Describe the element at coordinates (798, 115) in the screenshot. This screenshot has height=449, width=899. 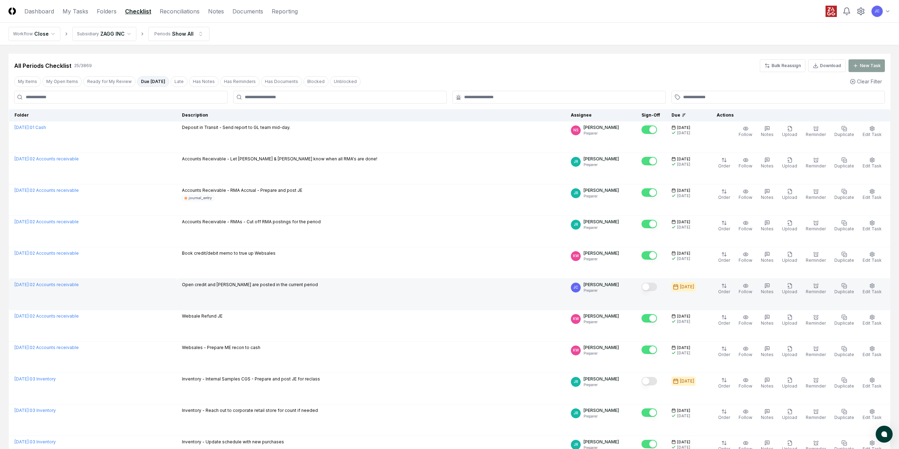
I see `div: Actions` at that location.